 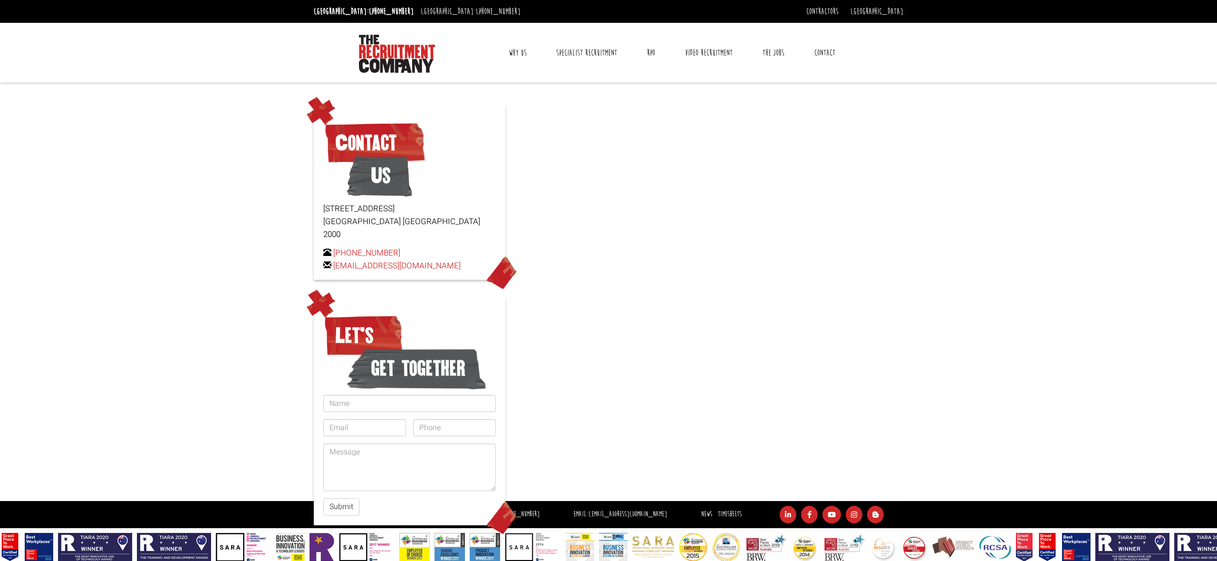 What do you see at coordinates (651, 53) in the screenshot?
I see `a: RPO` at bounding box center [651, 53].